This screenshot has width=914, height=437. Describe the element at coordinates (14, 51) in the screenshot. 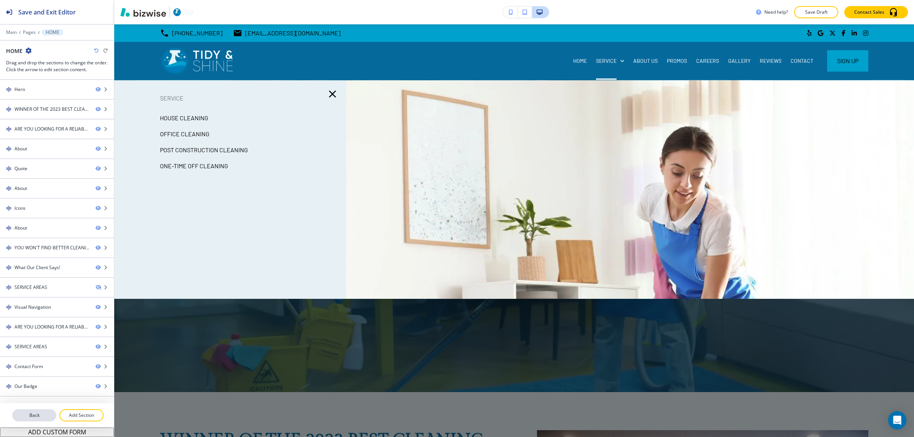

I see `h2: HOME` at that location.